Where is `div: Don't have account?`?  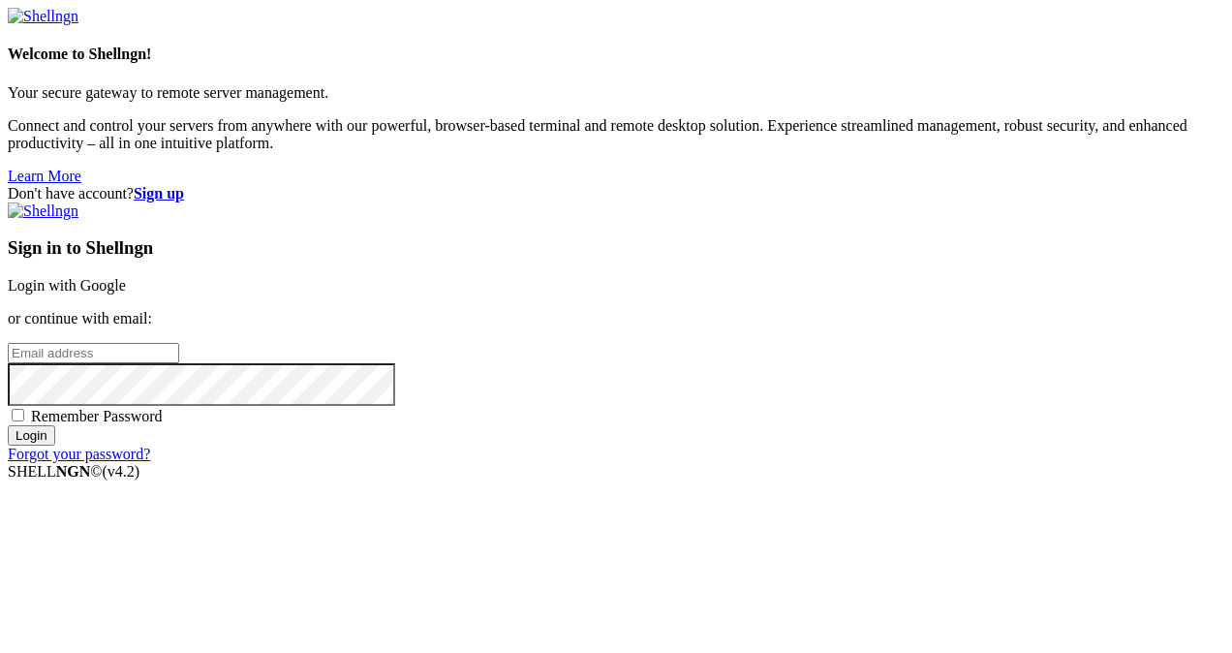 div: Don't have account? is located at coordinates (616, 194).